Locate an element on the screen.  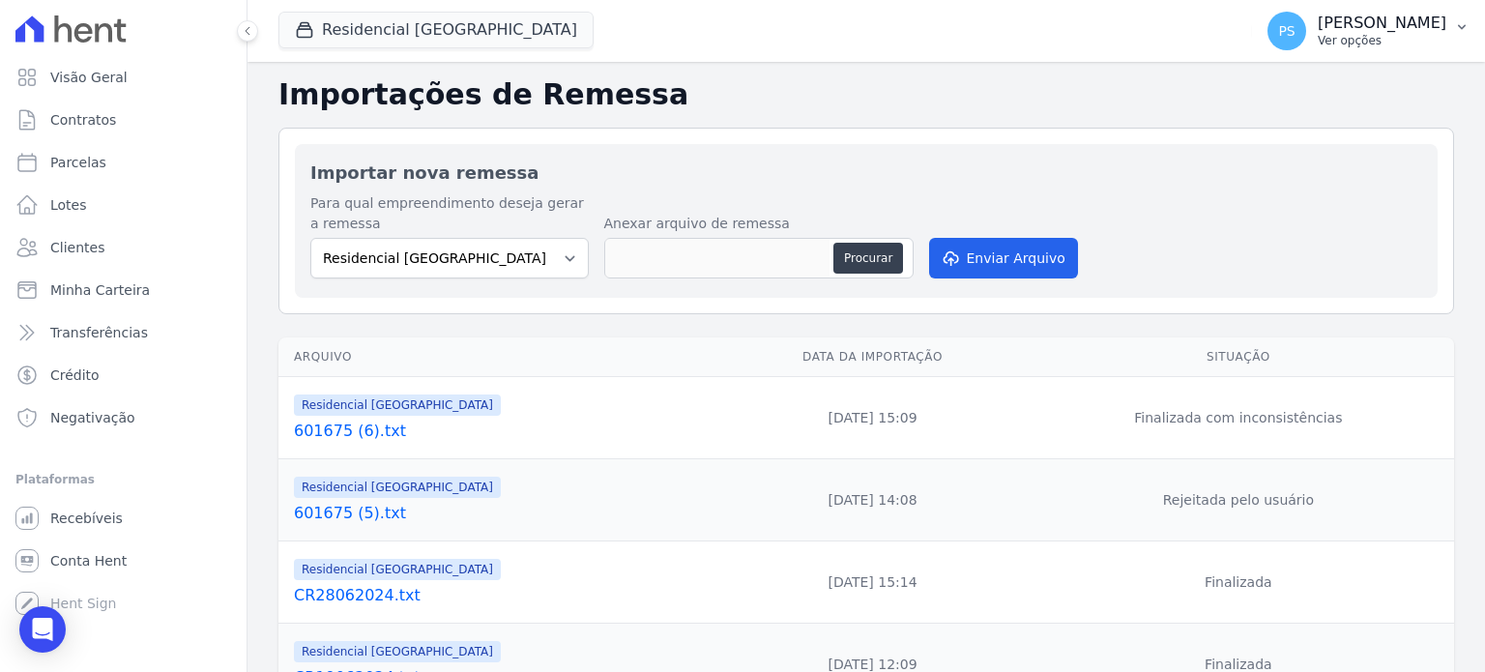
span: Transferências is located at coordinates (99, 333).